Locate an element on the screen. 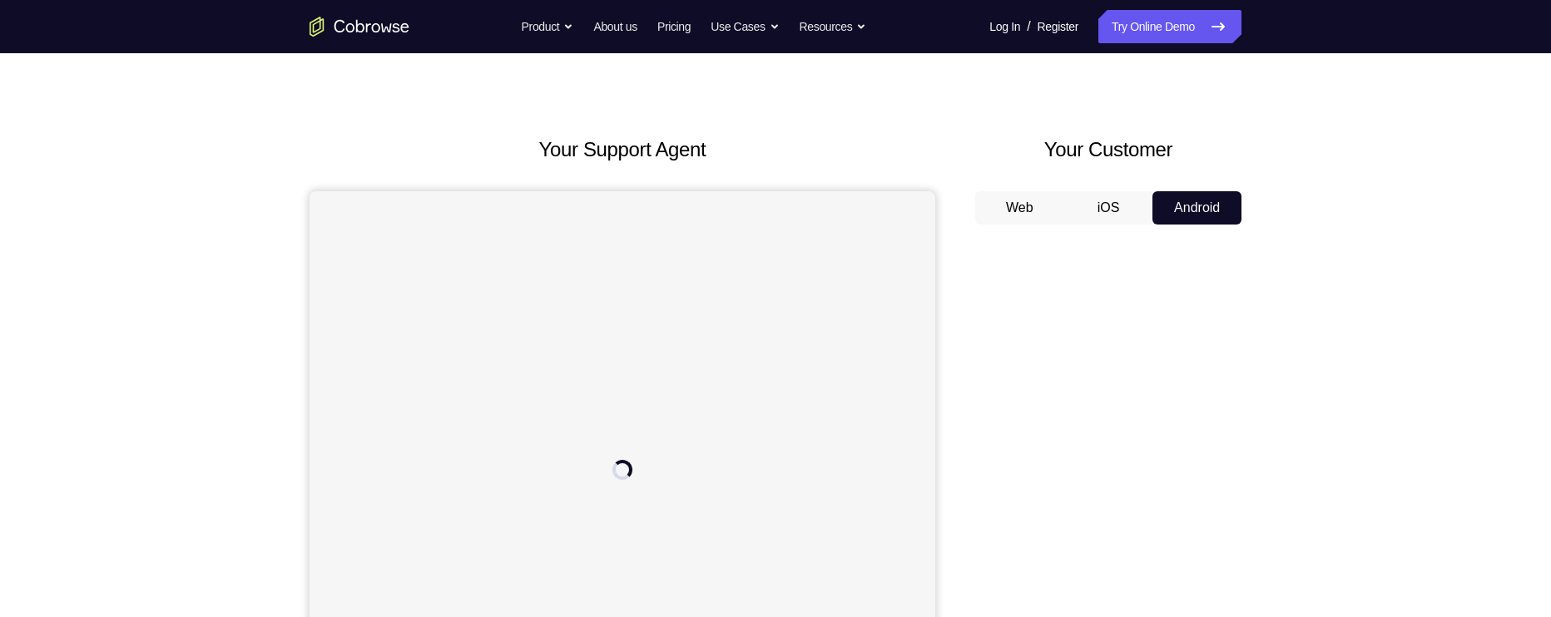 Image resolution: width=1551 pixels, height=617 pixels. a: About us is located at coordinates (615, 27).